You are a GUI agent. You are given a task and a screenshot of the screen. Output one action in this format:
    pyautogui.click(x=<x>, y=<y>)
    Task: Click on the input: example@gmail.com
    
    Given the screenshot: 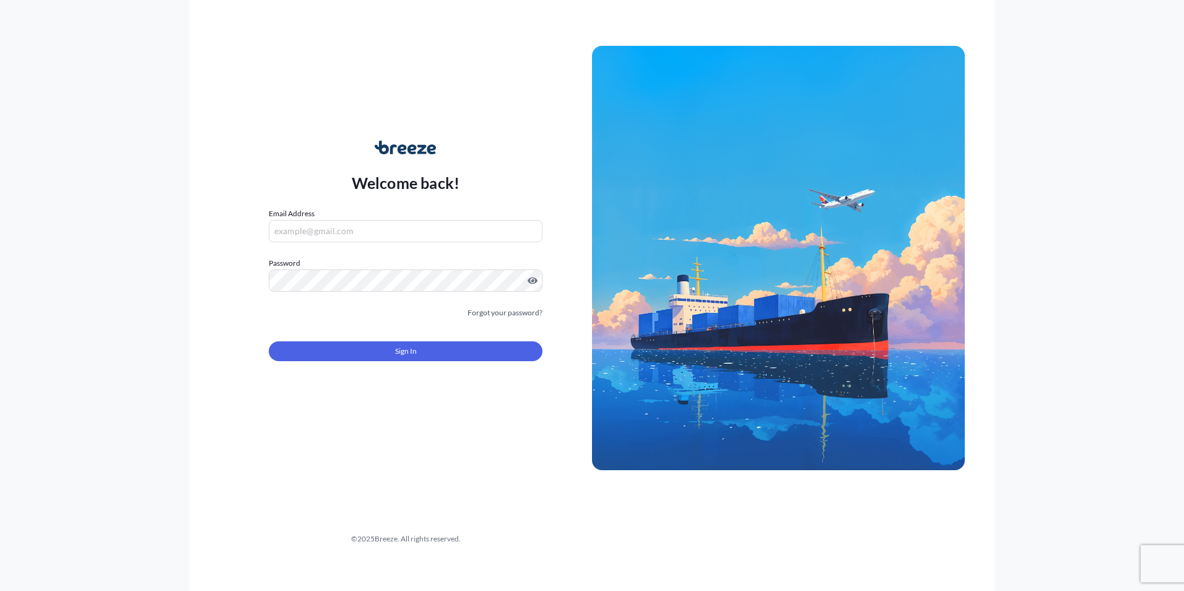 What is the action you would take?
    pyautogui.click(x=406, y=231)
    